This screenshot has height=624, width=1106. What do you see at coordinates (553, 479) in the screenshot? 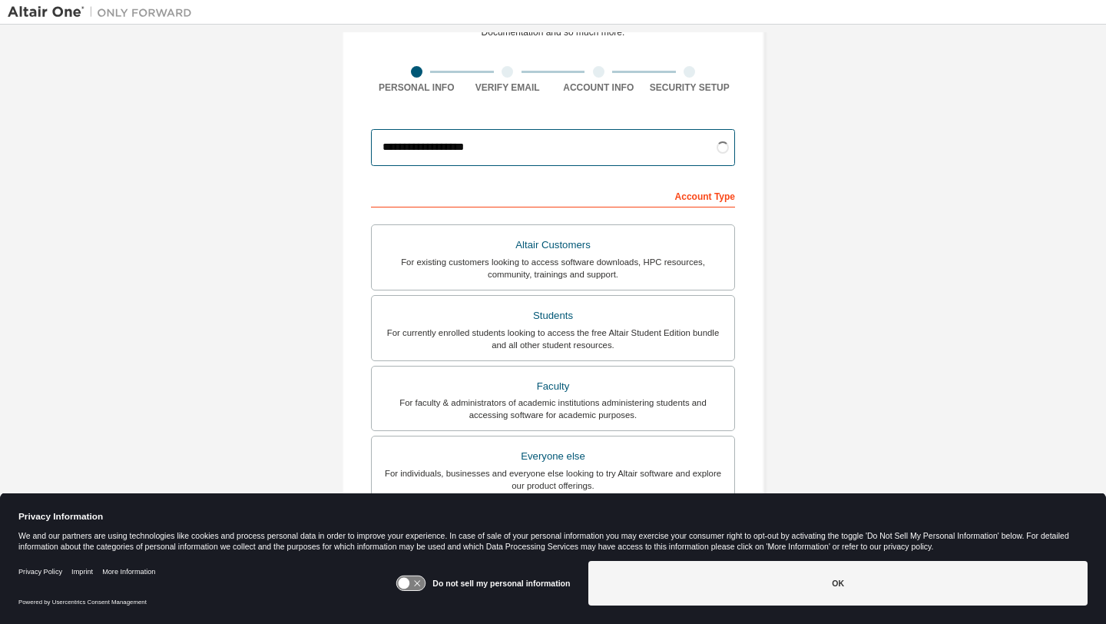
I see `div: For individuals, businesses and everyone else looking to try Altair software and explore our prod...` at bounding box center [553, 479].